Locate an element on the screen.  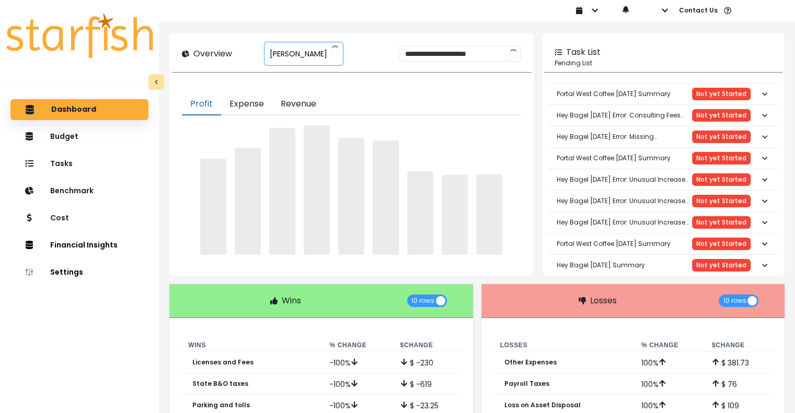
p: Other Expenses is located at coordinates (530, 363).